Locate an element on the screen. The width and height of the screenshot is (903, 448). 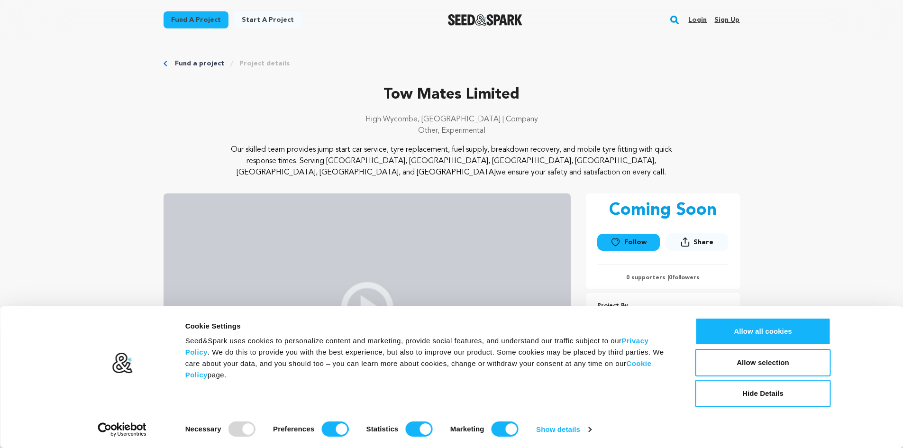
a: Sign up is located at coordinates (727, 20).